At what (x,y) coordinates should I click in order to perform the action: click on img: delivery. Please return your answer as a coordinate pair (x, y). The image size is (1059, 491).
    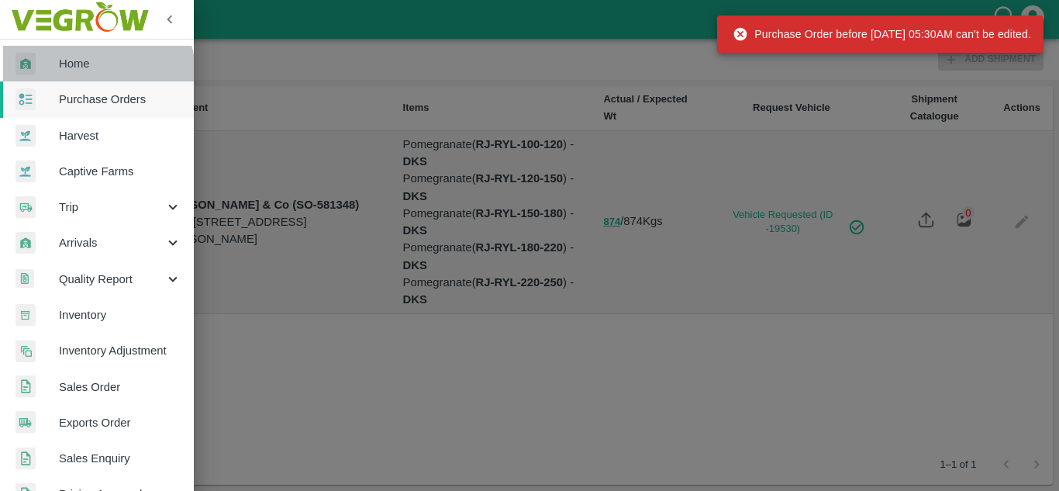
    Looking at the image, I should click on (26, 207).